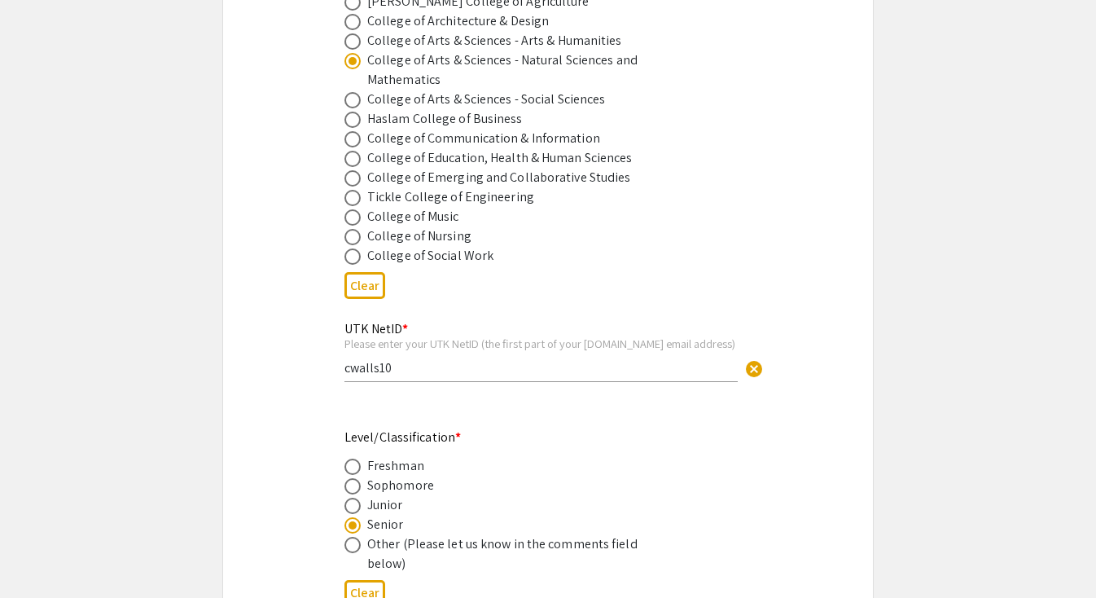  I want to click on div: College of Emerging and Collaborative Studies, so click(499, 178).